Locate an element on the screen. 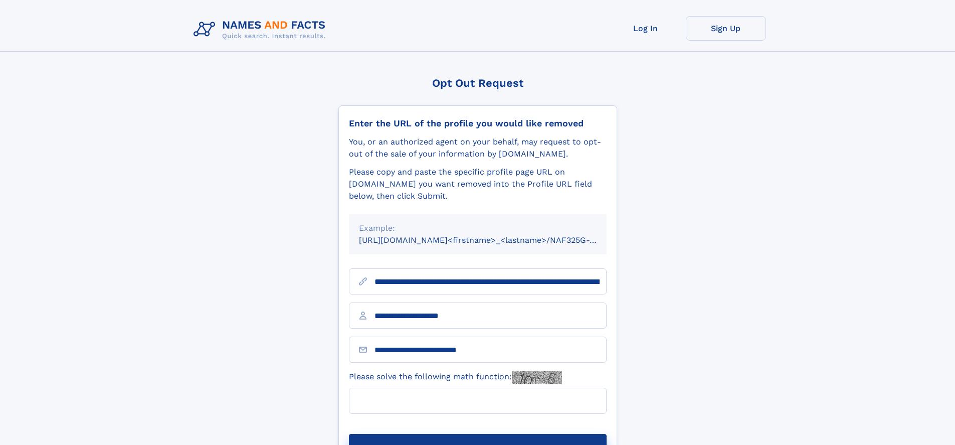  a: Sign Up is located at coordinates (726, 28).